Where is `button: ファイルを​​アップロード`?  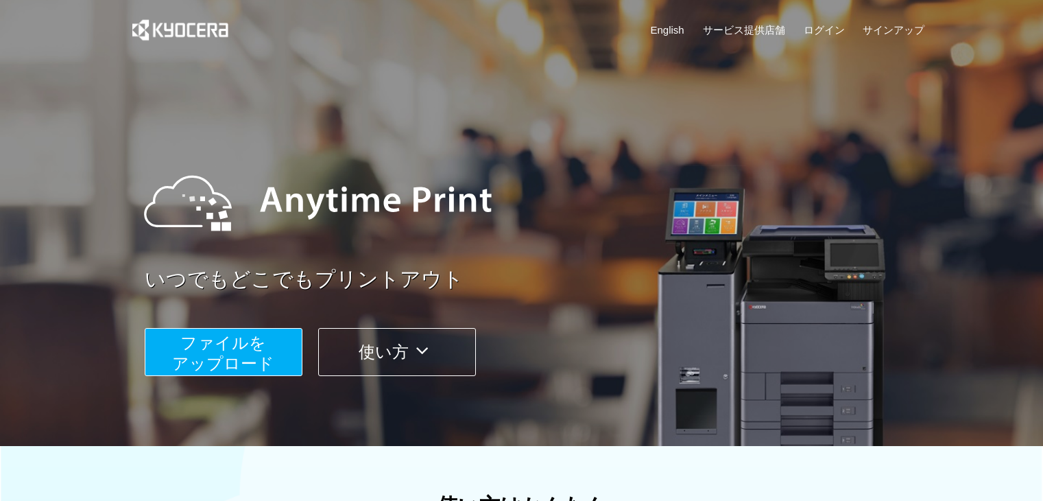
button: ファイルを​​アップロード is located at coordinates (224, 352).